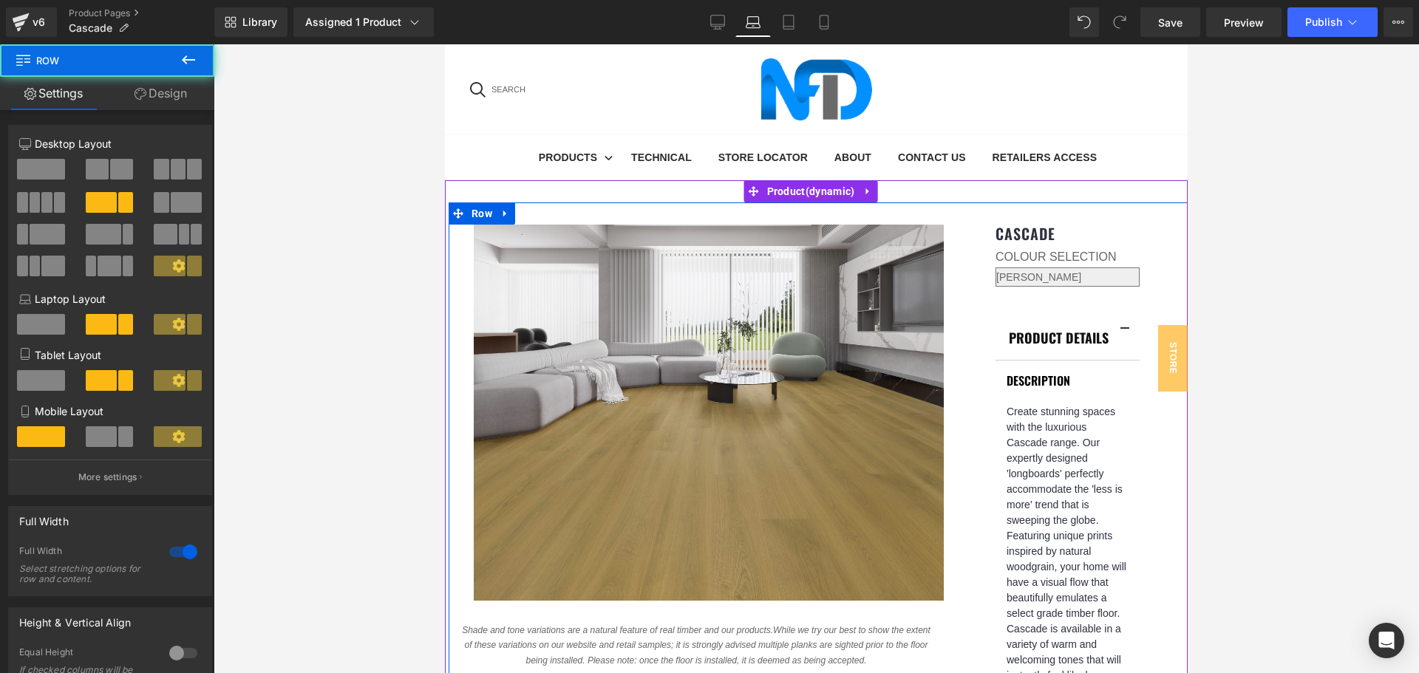 The height and width of the screenshot is (673, 1419). Describe the element at coordinates (141, 13) in the screenshot. I see `a: Product Pages` at that location.